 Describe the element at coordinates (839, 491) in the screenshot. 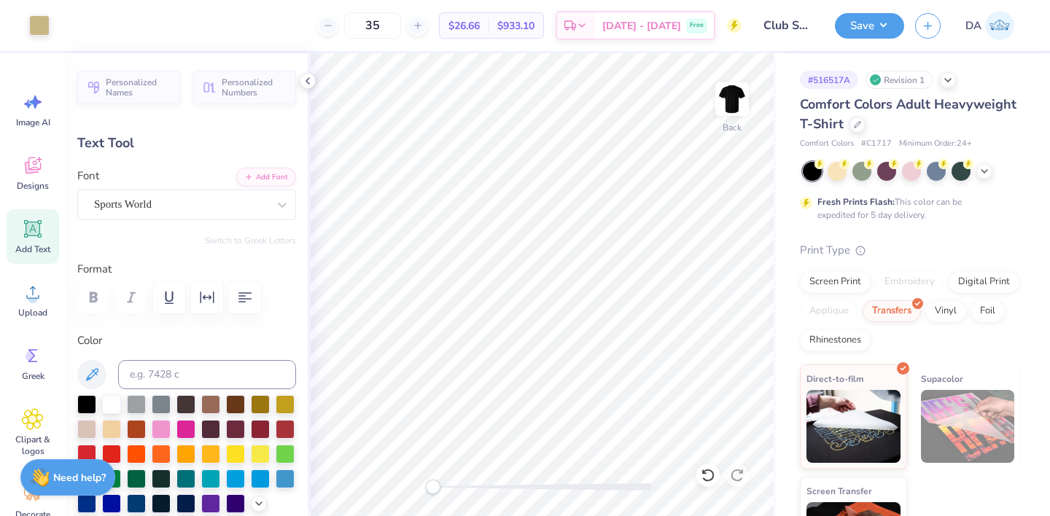

I see `span: Screen Transfer` at that location.